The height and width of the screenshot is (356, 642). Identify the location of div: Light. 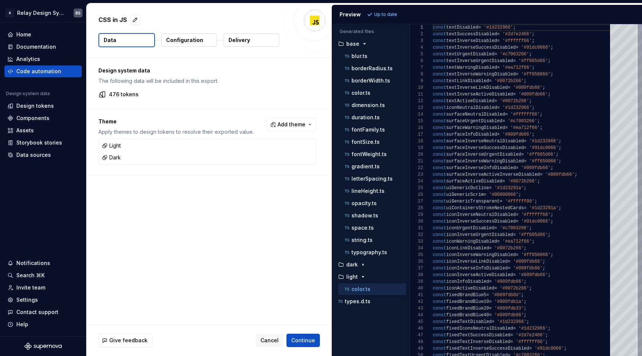
(111, 146).